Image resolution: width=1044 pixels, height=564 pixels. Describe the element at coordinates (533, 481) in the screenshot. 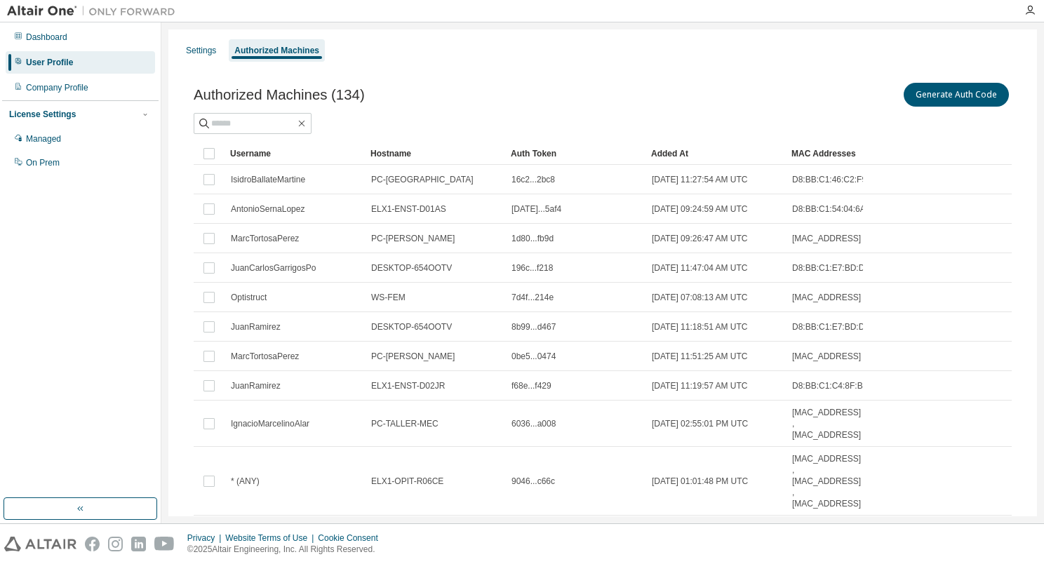

I see `span: 9046...c66c` at that location.